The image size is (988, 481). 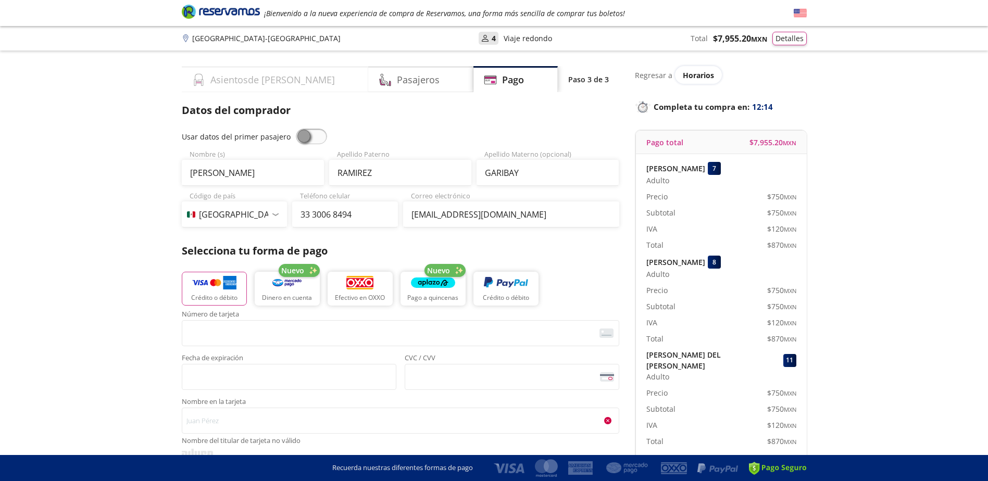 I want to click on input: Apellido Paterno, so click(x=400, y=173).